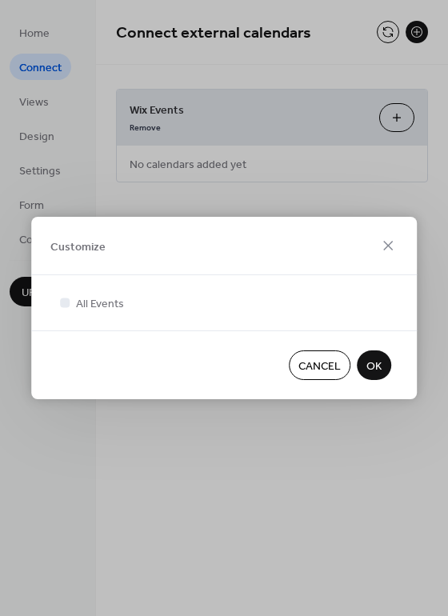 The width and height of the screenshot is (448, 616). Describe the element at coordinates (374, 365) in the screenshot. I see `button: OK` at that location.